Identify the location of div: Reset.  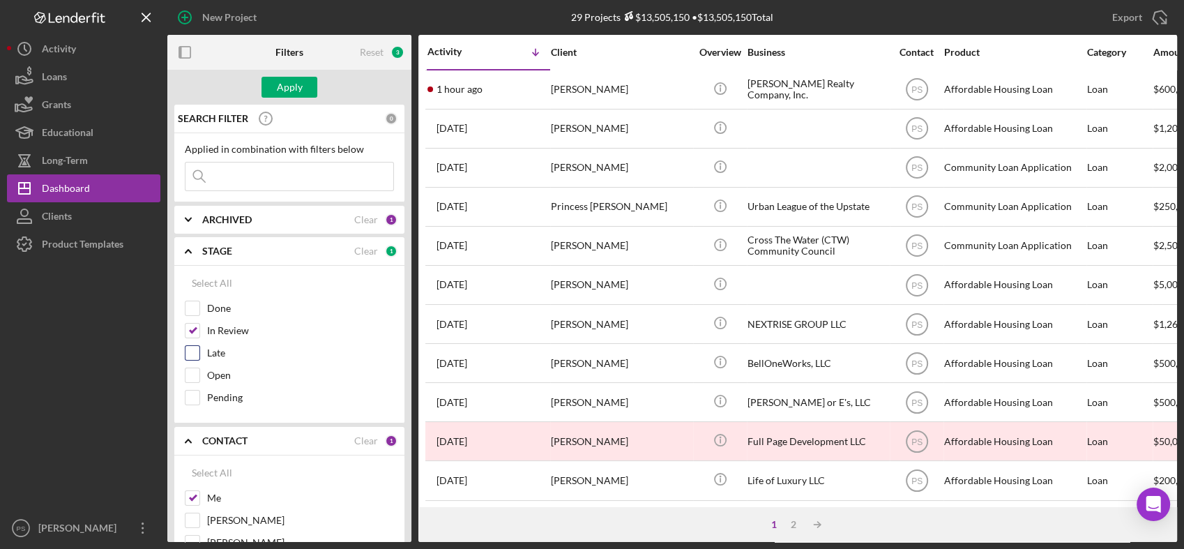
(372, 52).